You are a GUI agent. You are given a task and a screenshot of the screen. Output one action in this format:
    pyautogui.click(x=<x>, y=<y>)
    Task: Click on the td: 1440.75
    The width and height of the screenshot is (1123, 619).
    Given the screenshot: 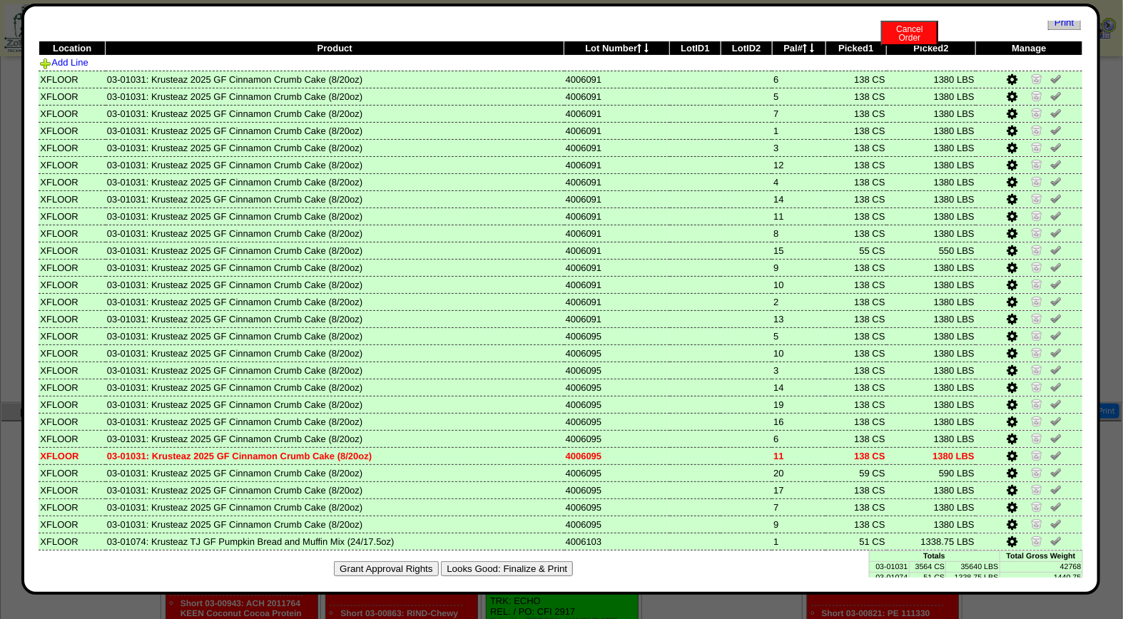 What is the action you would take?
    pyautogui.click(x=1041, y=577)
    